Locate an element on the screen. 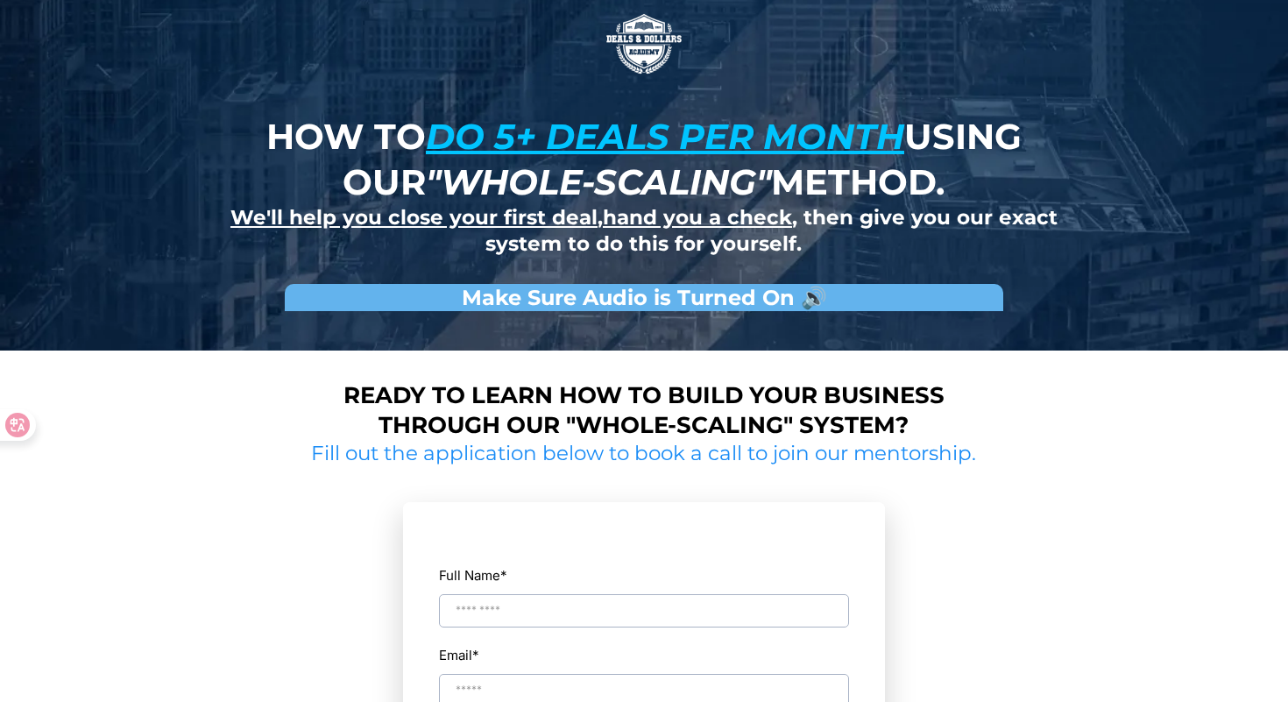  strong: Make Sure Audio is Turned On 🔊 is located at coordinates (644, 297).